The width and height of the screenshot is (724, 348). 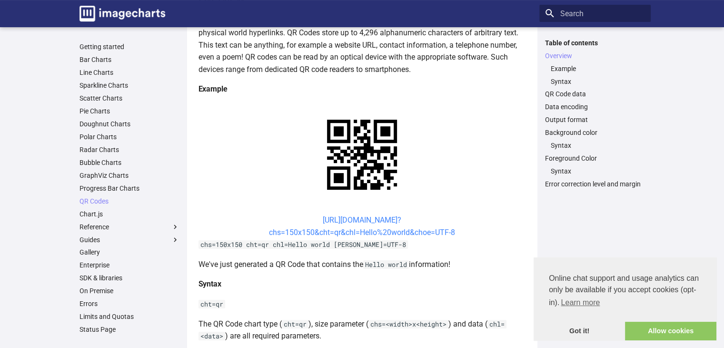 I want to click on a: Status Page, so click(x=130, y=329).